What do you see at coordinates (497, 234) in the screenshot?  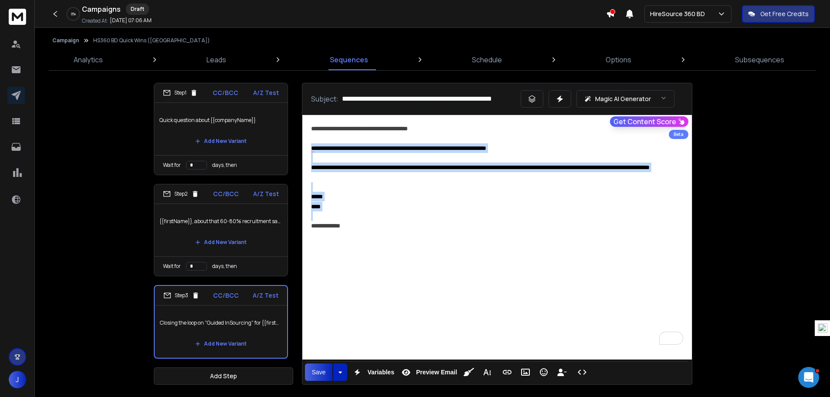 I see `div: To enrich screen reader interactions, please activate Accessibility in Grammarly extension settings` at bounding box center [497, 234].